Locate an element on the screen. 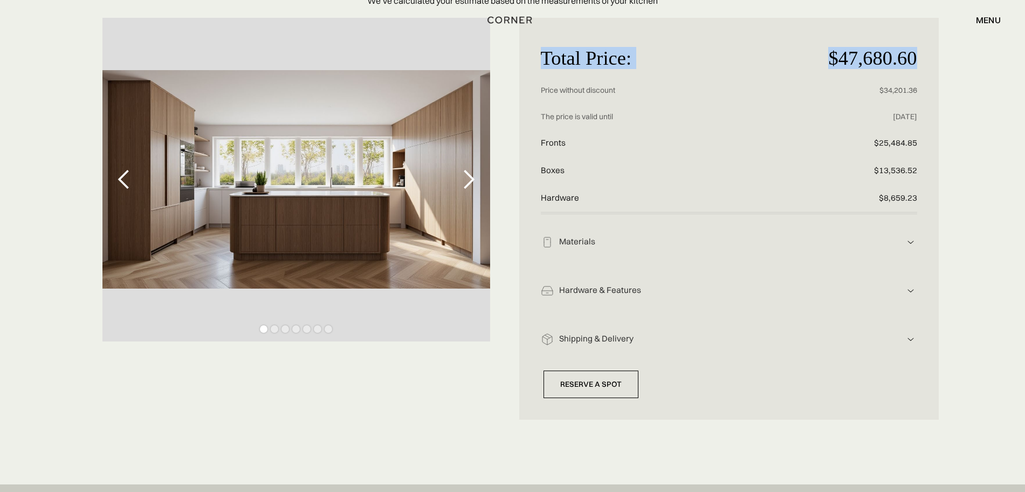  div: Show slide 7 of 7 is located at coordinates (328, 329).